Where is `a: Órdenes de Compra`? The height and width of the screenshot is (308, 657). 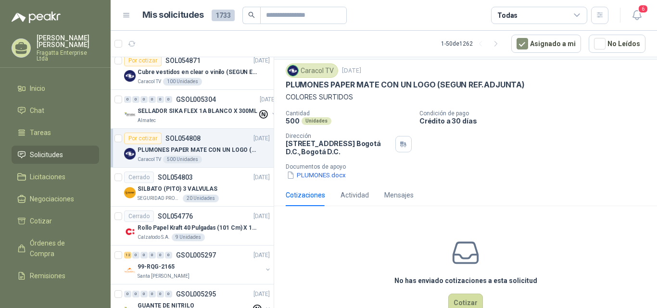
a: Órdenes de Compra is located at coordinates (55, 249).